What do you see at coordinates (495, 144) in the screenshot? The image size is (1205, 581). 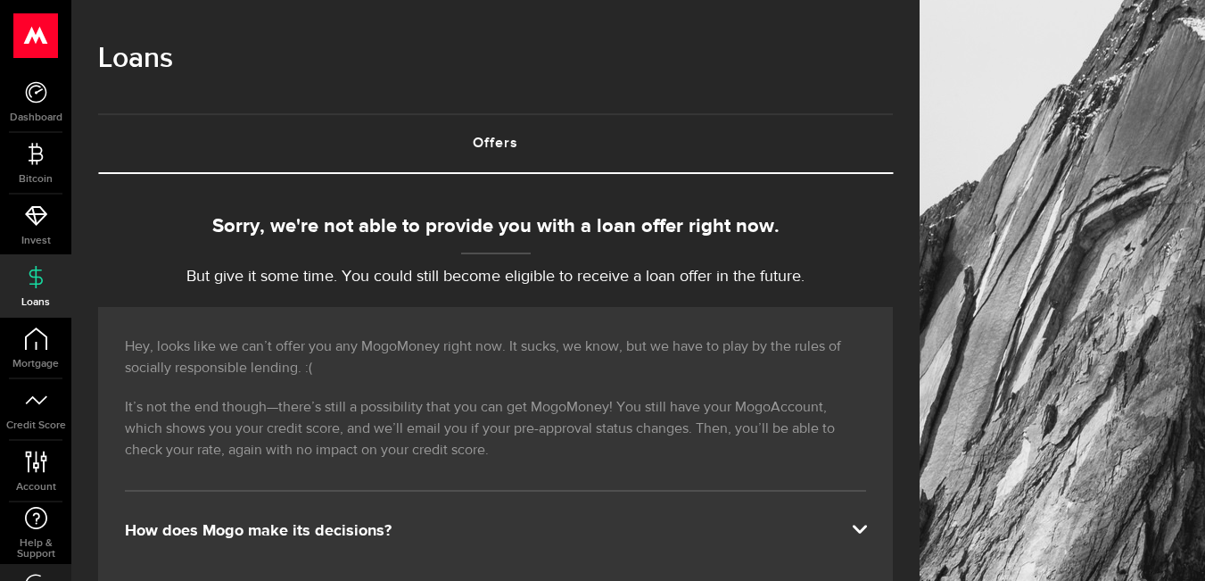 I see `a: Offers` at bounding box center [495, 144].